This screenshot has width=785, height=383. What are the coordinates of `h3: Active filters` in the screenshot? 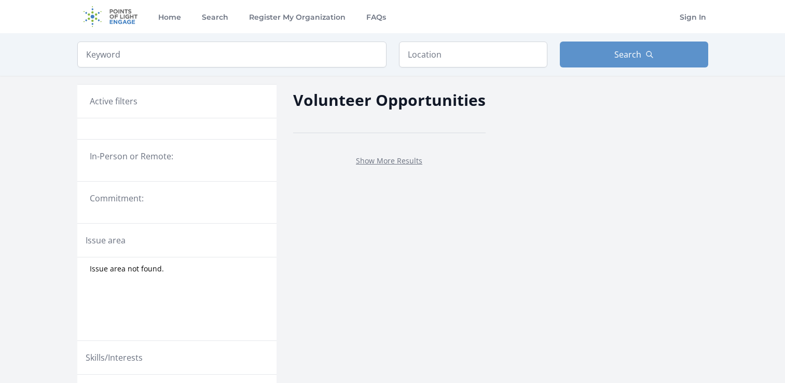 It's located at (114, 101).